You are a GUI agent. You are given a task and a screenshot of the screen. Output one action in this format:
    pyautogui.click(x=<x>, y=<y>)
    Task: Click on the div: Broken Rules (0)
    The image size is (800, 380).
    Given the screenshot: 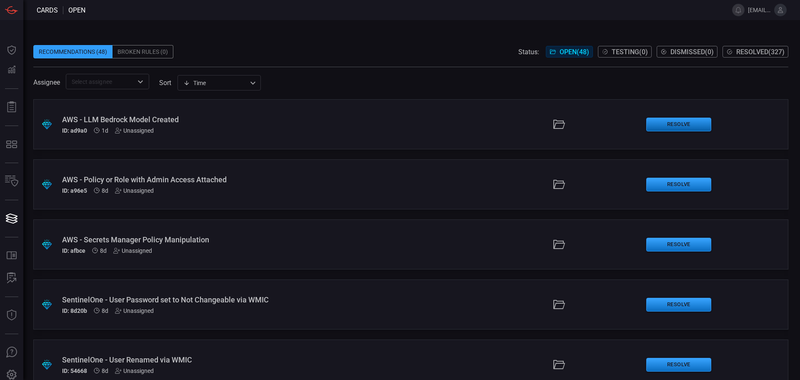 What is the action you would take?
    pyautogui.click(x=143, y=52)
    